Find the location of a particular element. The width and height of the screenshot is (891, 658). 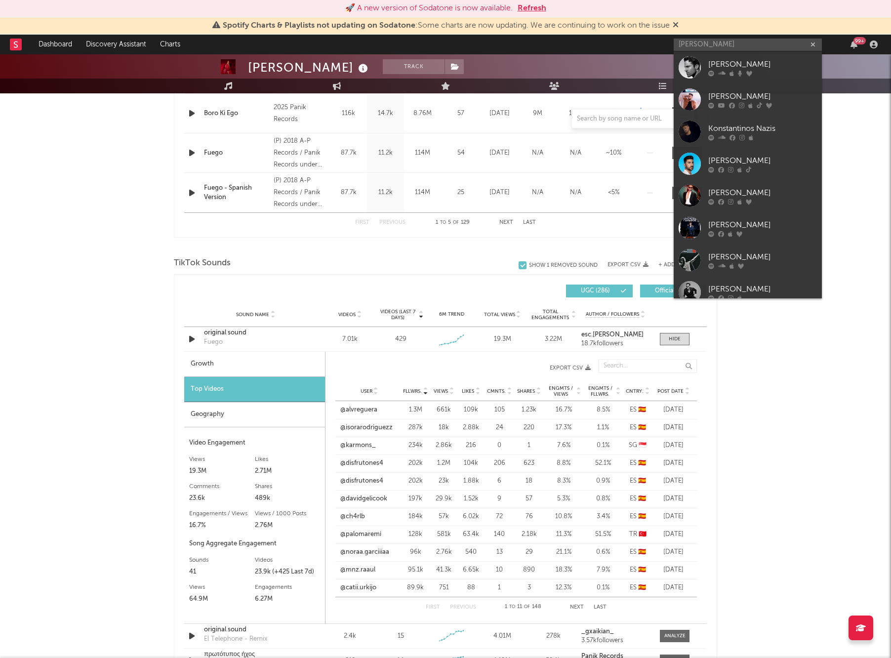

div: 1.1 % is located at coordinates (603, 428).